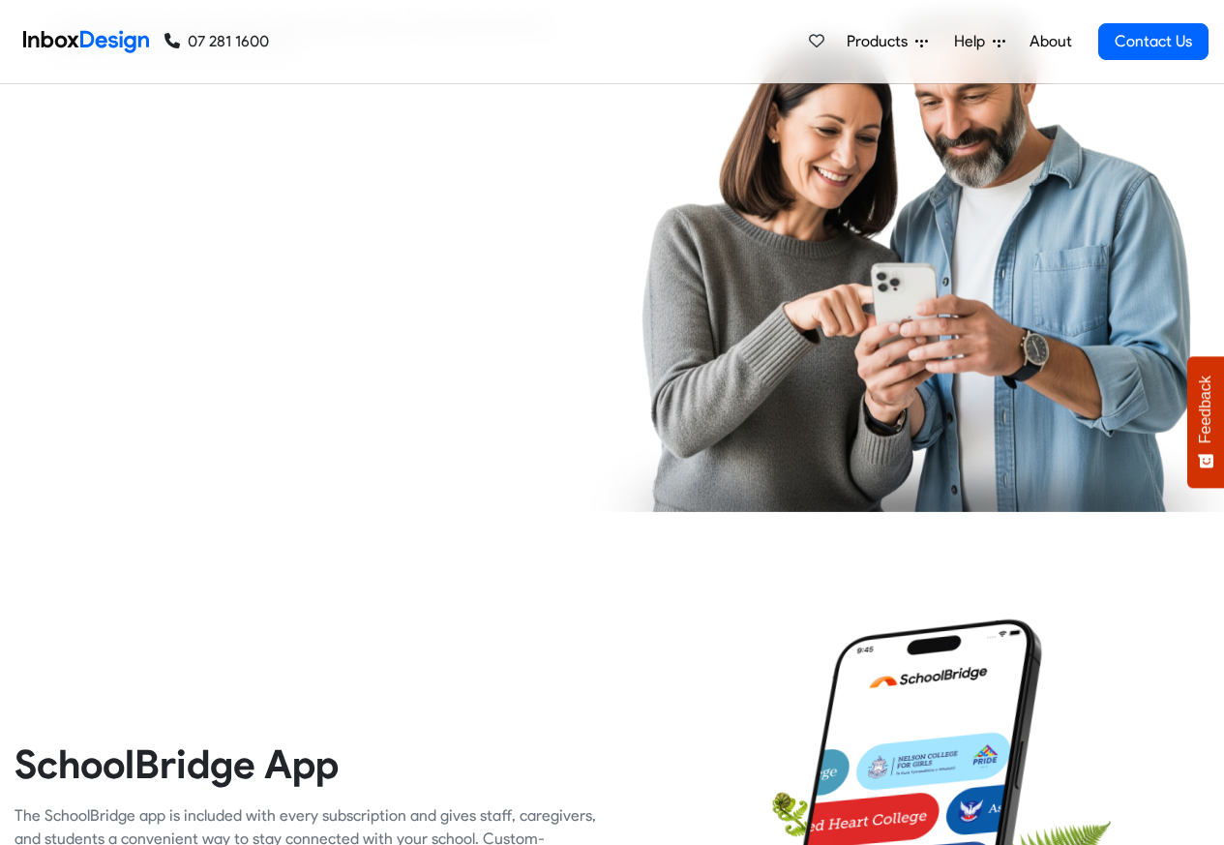 Image resolution: width=1224 pixels, height=845 pixels. I want to click on a: About, so click(1050, 42).